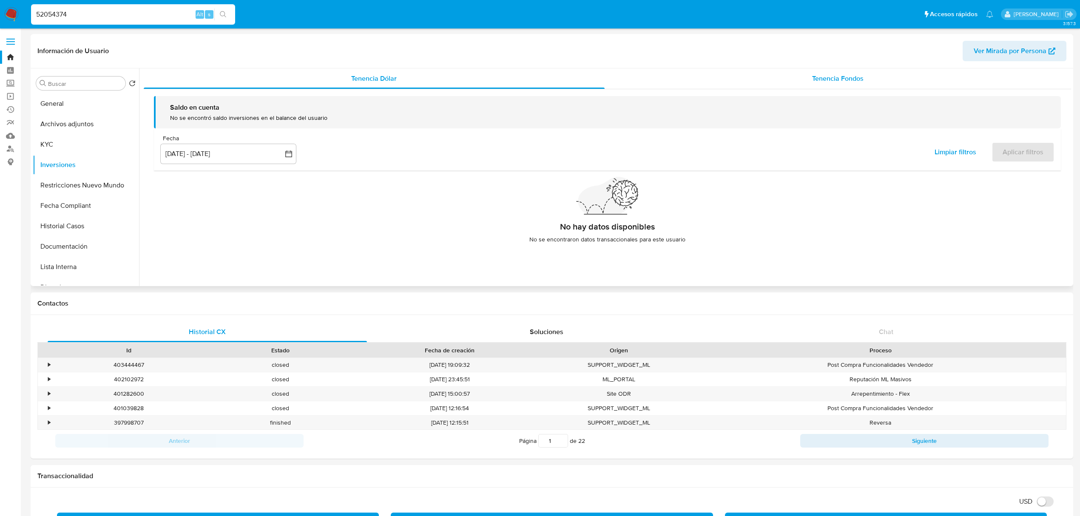 Image resolution: width=1080 pixels, height=516 pixels. What do you see at coordinates (886, 332) in the screenshot?
I see `span: Chat` at bounding box center [886, 332].